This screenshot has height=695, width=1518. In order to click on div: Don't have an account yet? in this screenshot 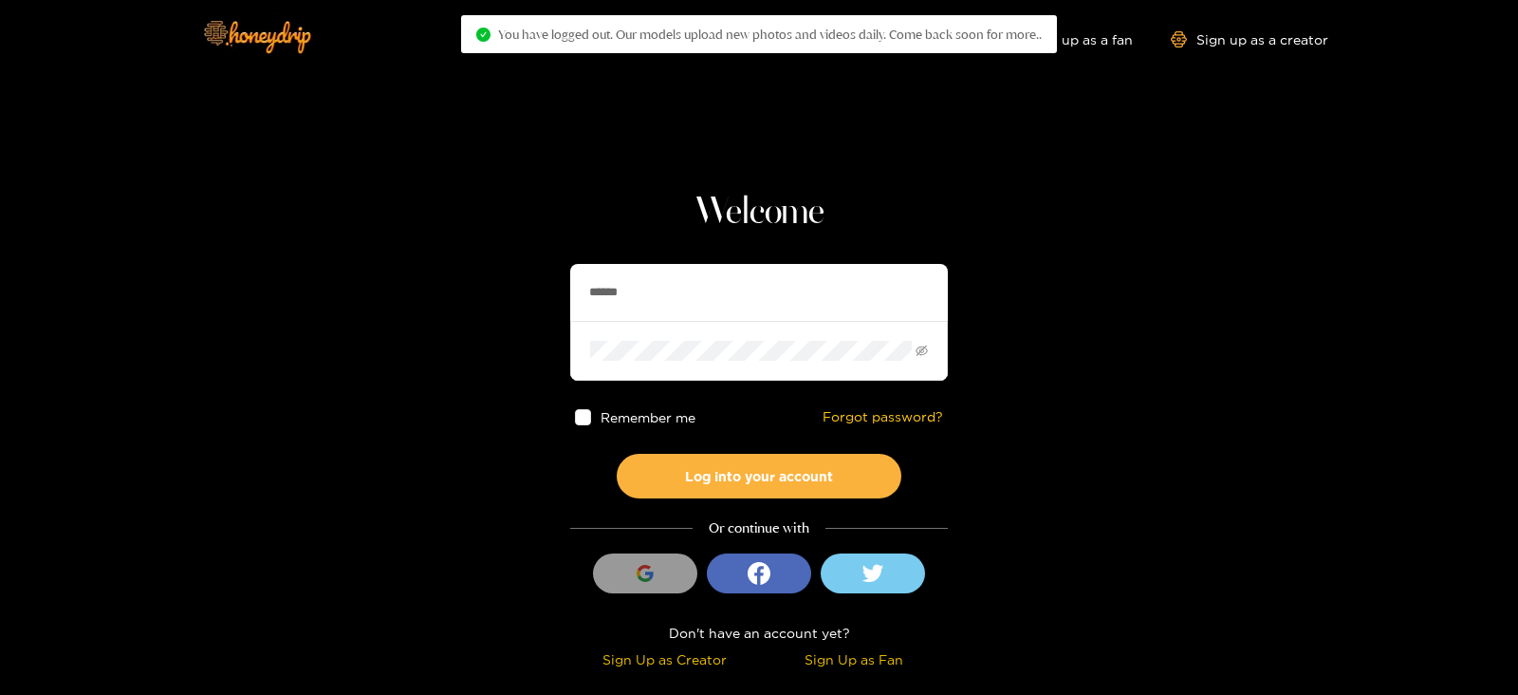, I will do `click(759, 632)`.